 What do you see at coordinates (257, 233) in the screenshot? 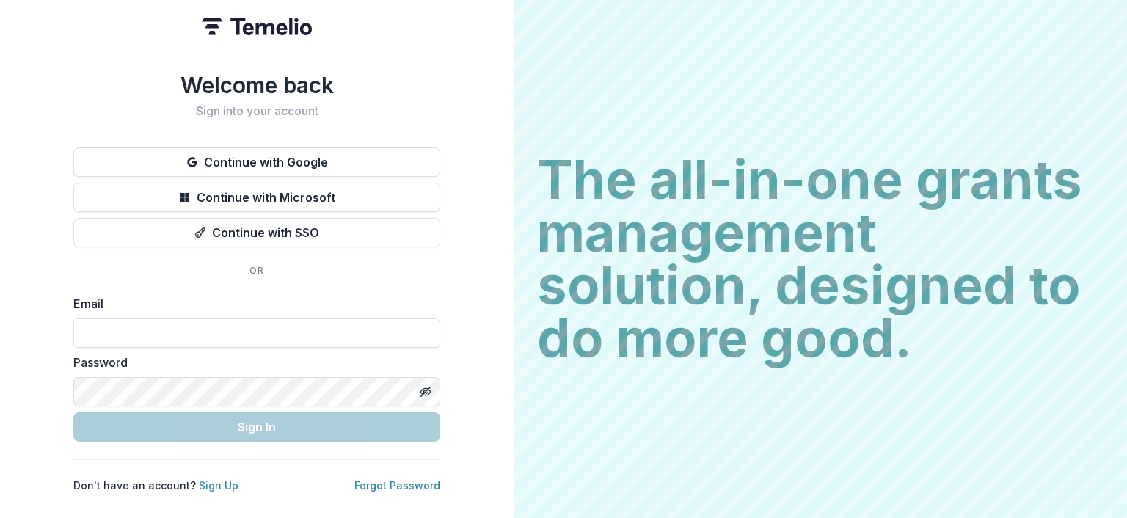
I see `button: Continue with SSO` at bounding box center [257, 233].